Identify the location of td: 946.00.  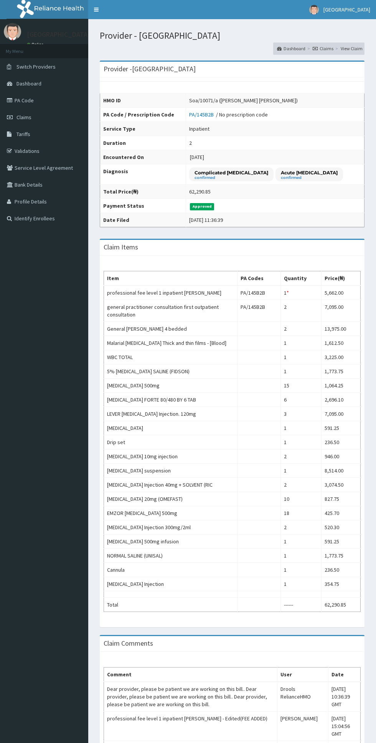
(341, 457).